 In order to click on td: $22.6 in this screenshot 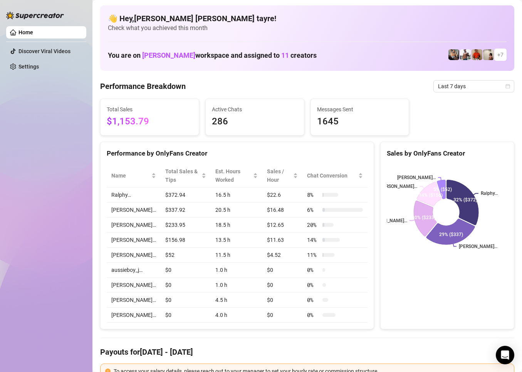, I will do `click(282, 195)`.